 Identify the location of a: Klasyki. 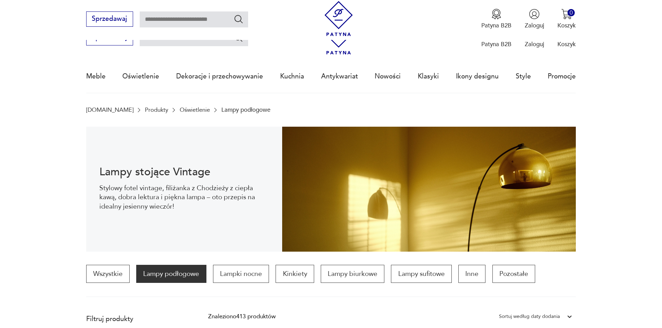
(428, 76).